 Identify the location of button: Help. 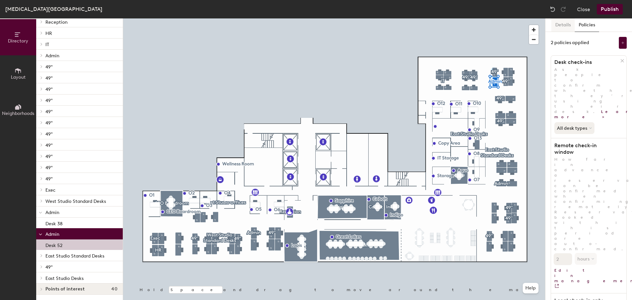
(531, 288).